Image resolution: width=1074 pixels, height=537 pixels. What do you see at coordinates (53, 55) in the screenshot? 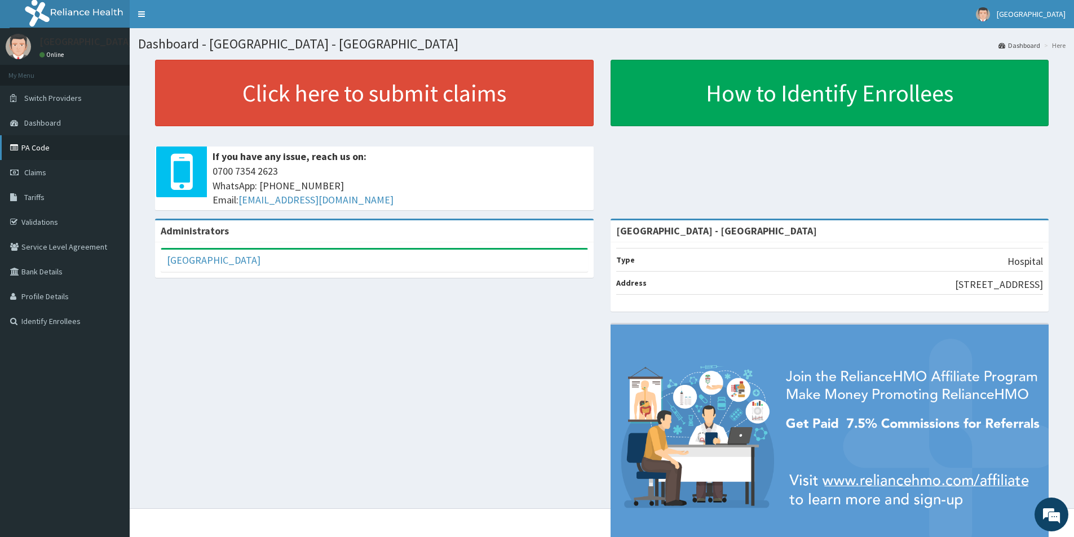
I see `a: Online` at bounding box center [53, 55].